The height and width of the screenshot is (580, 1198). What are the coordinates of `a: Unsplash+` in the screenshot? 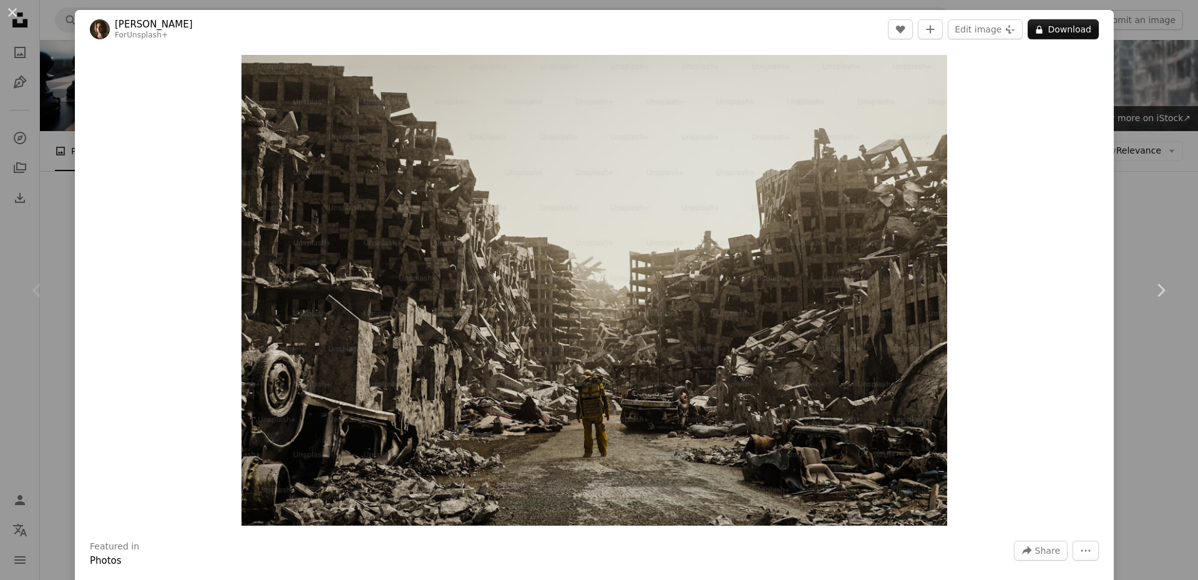 It's located at (147, 35).